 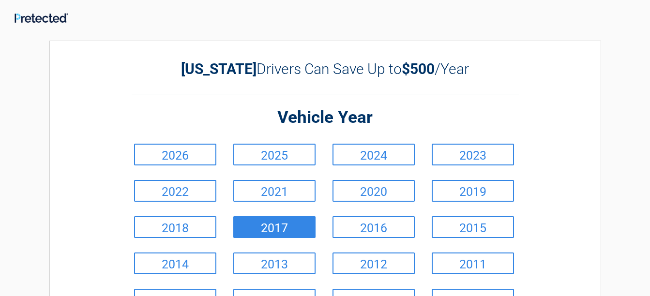 I want to click on a: 2019, so click(x=473, y=191).